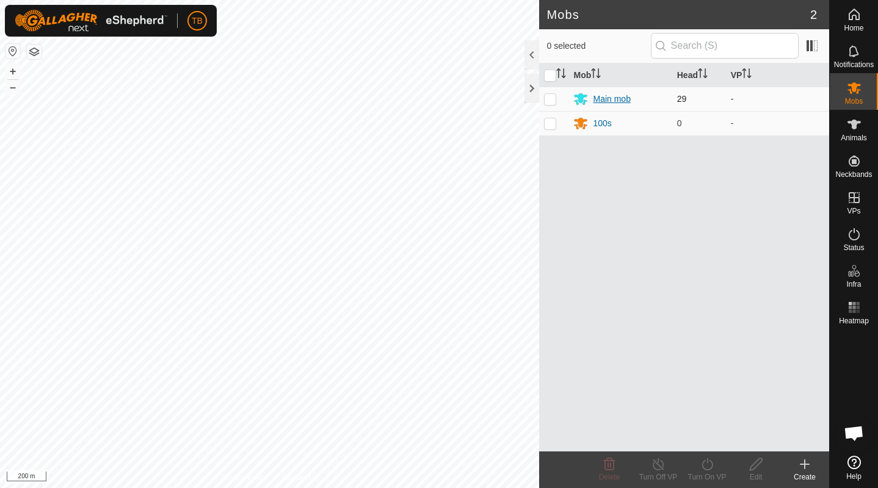 The image size is (878, 488). What do you see at coordinates (777, 75) in the screenshot?
I see `th: VP` at bounding box center [777, 75].